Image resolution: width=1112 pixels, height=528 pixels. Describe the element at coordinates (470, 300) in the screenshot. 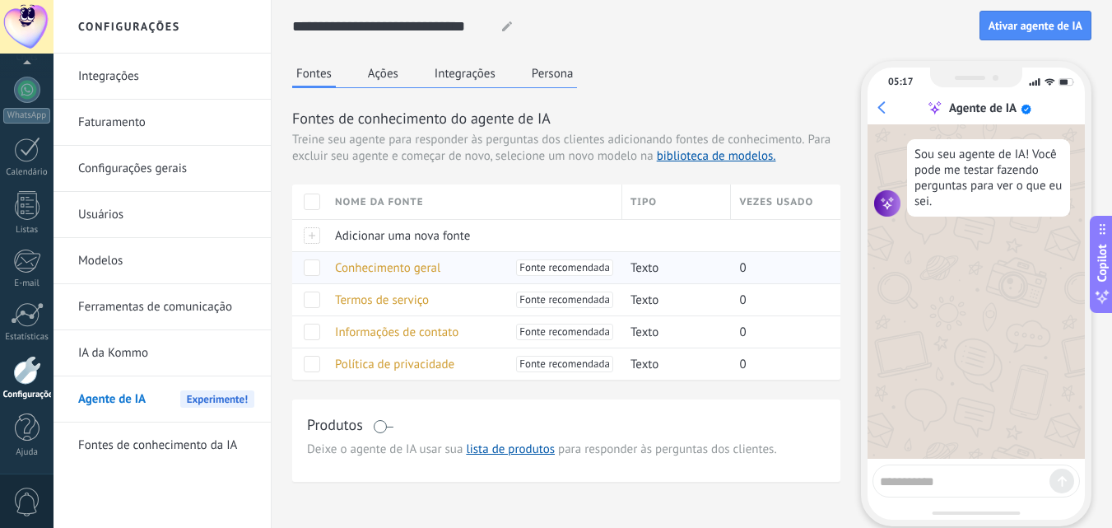

I see `div: Termos de serviço` at that location.